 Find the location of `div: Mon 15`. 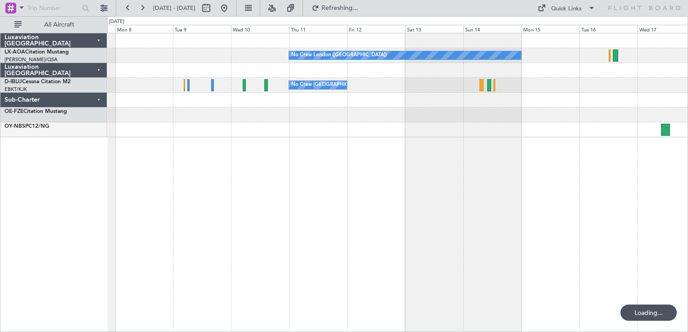

div: Mon 15 is located at coordinates (550, 29).